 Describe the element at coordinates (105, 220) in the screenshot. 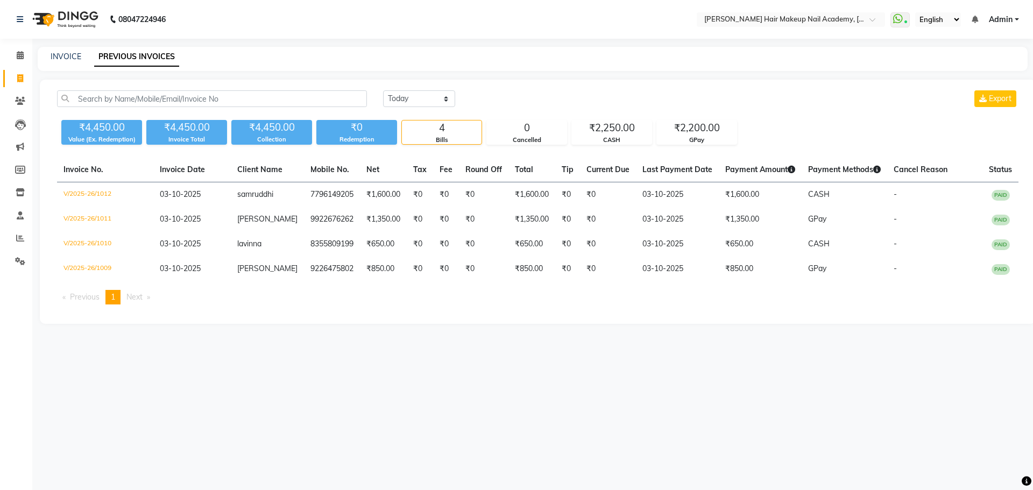

I see `td: V/2025-26/1011` at that location.